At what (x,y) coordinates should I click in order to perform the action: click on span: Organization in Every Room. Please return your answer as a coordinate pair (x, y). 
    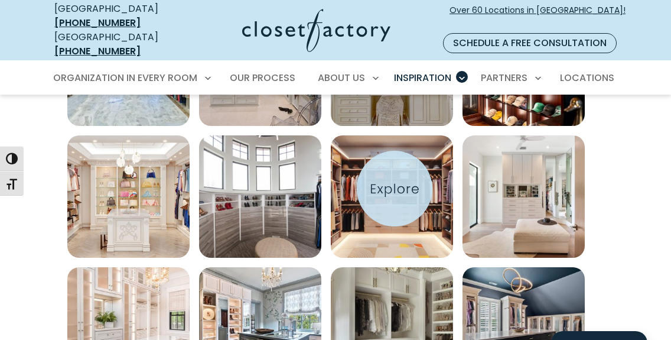
    Looking at the image, I should click on (125, 77).